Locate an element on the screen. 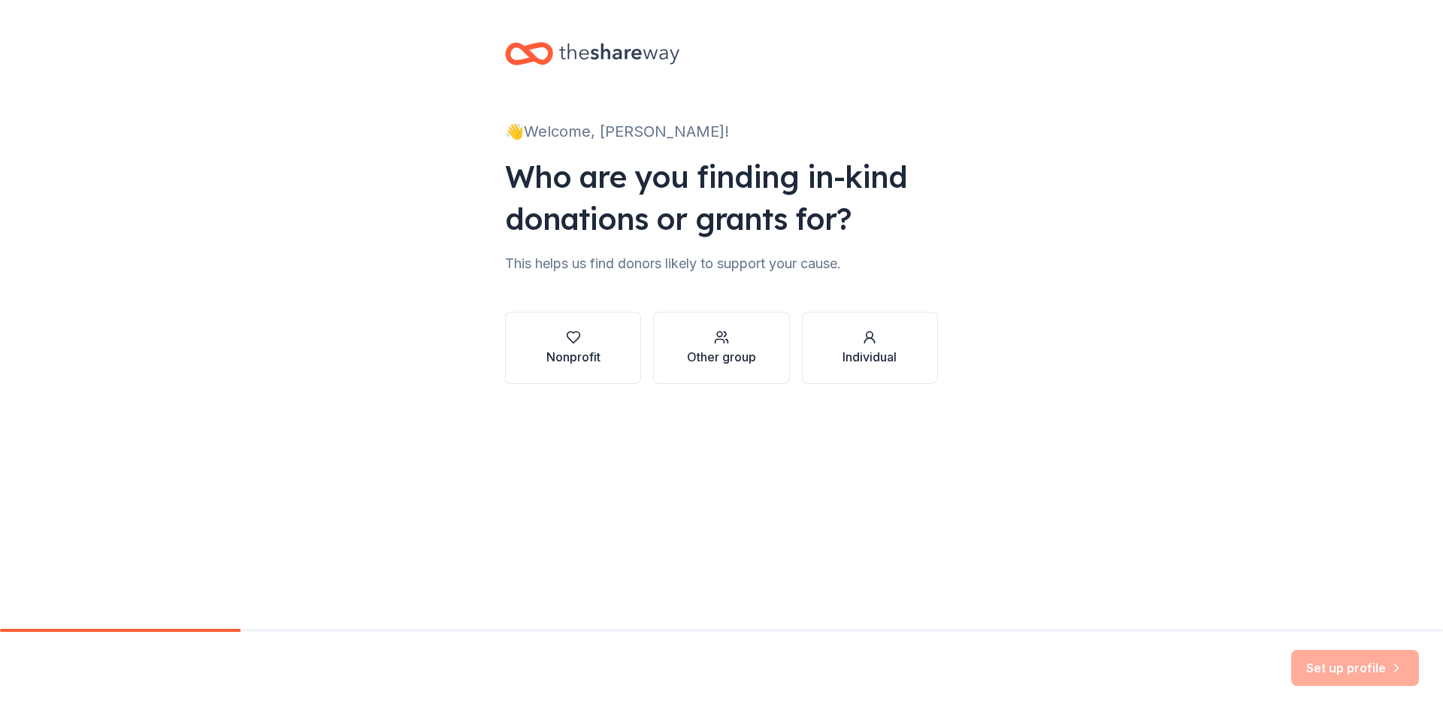  div: Other group is located at coordinates (722, 357).